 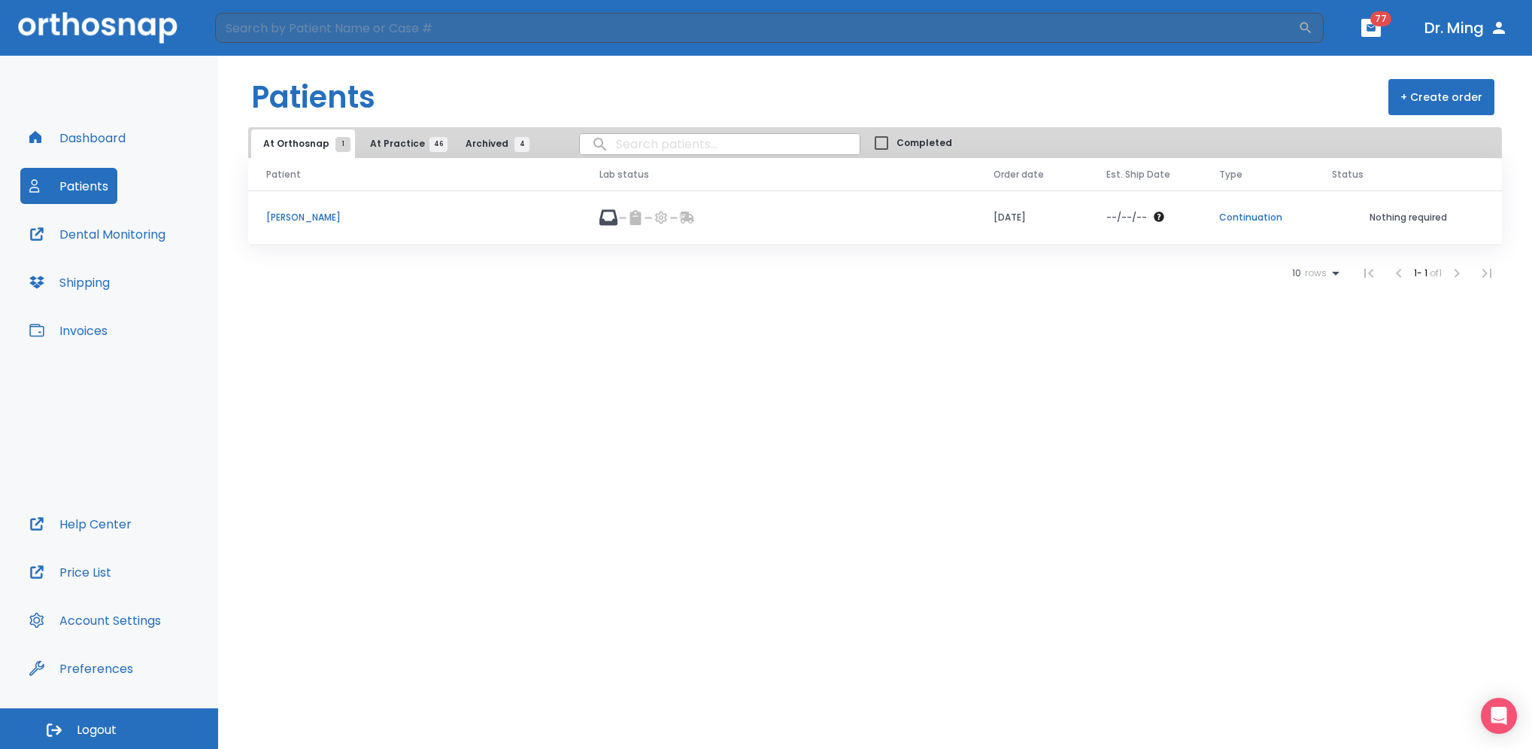 What do you see at coordinates (81, 668) in the screenshot?
I see `a: Preferences` at bounding box center [81, 668].